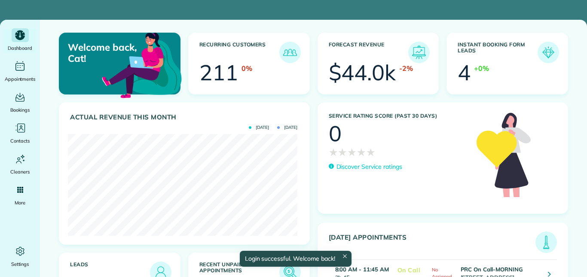  What do you see at coordinates (142, 64) in the screenshot?
I see `img: dashboard_welcome-42a62b7d889689a78055ac9021e634bf52bae3f8056760290aed330b23ab8690.png` at bounding box center [142, 64].